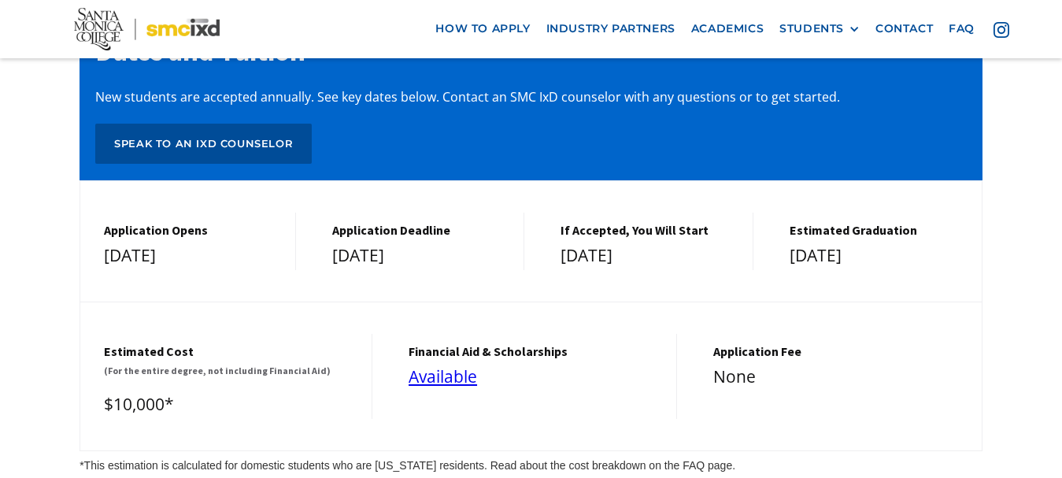 Image resolution: width=1062 pixels, height=478 pixels. I want to click on a: contact, so click(904, 28).